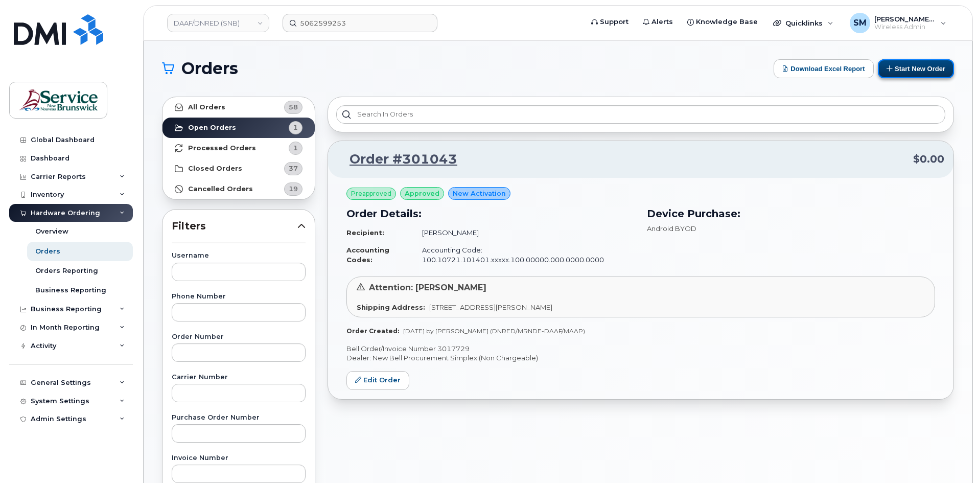 Image resolution: width=978 pixels, height=483 pixels. What do you see at coordinates (209, 68) in the screenshot?
I see `span: Orders` at bounding box center [209, 68].